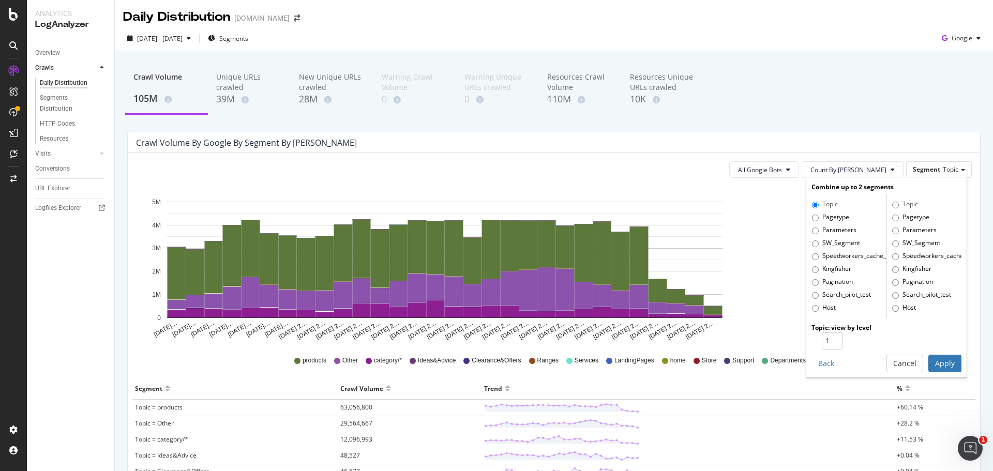 The image size is (993, 471). I want to click on a: Segments Distribution, so click(73, 103).